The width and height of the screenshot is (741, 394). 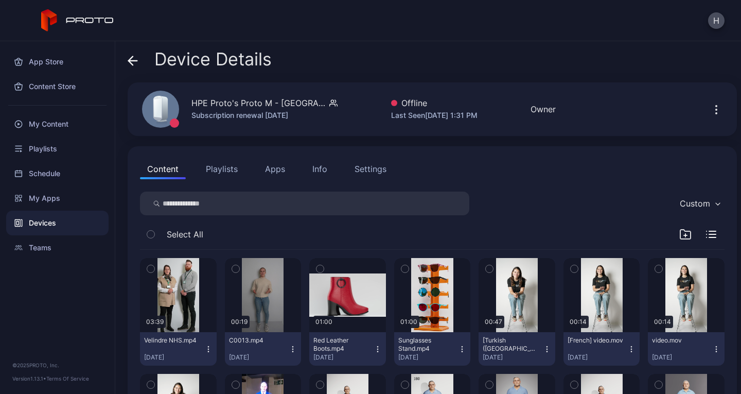 I want to click on div: Info, so click(x=320, y=169).